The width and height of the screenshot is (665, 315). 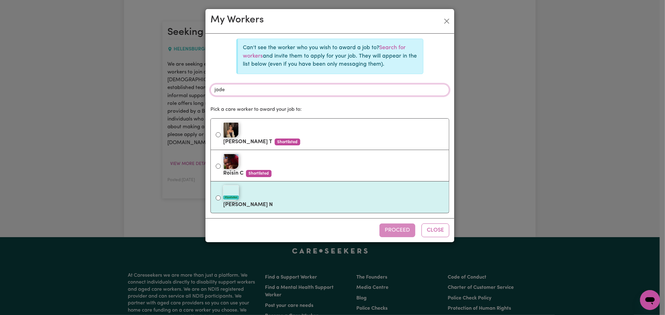 What do you see at coordinates (330, 110) in the screenshot?
I see `p: Pick a care worker to award your job to:` at bounding box center [330, 110].